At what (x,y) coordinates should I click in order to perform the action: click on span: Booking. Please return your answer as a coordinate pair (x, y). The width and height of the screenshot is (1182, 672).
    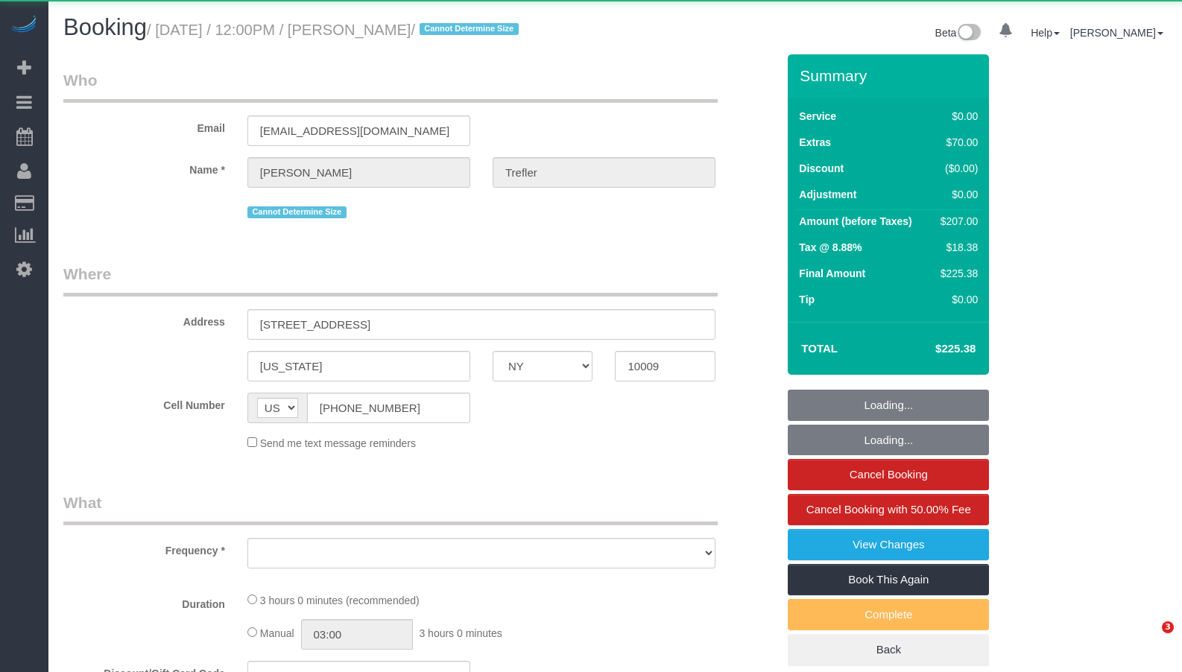
    Looking at the image, I should click on (105, 27).